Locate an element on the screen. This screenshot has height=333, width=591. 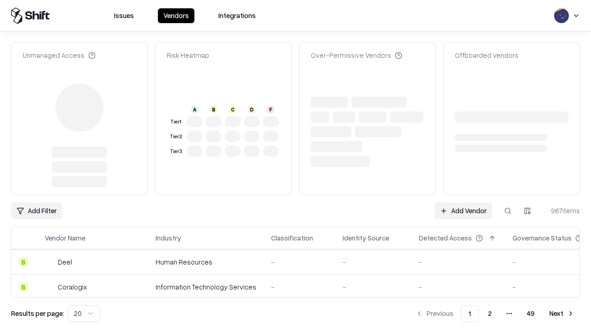
div: Identity Source is located at coordinates (366, 237).